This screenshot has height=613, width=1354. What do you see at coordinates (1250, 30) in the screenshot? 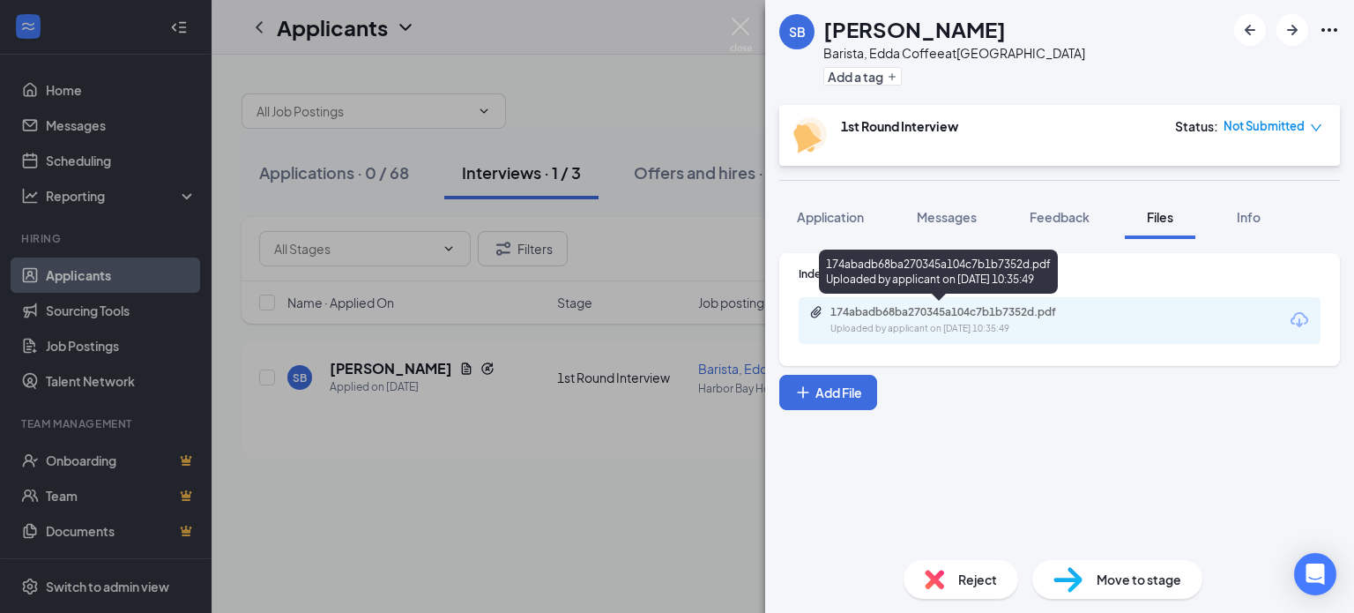
I see `svg: ArrowLeftNew` at bounding box center [1250, 30].